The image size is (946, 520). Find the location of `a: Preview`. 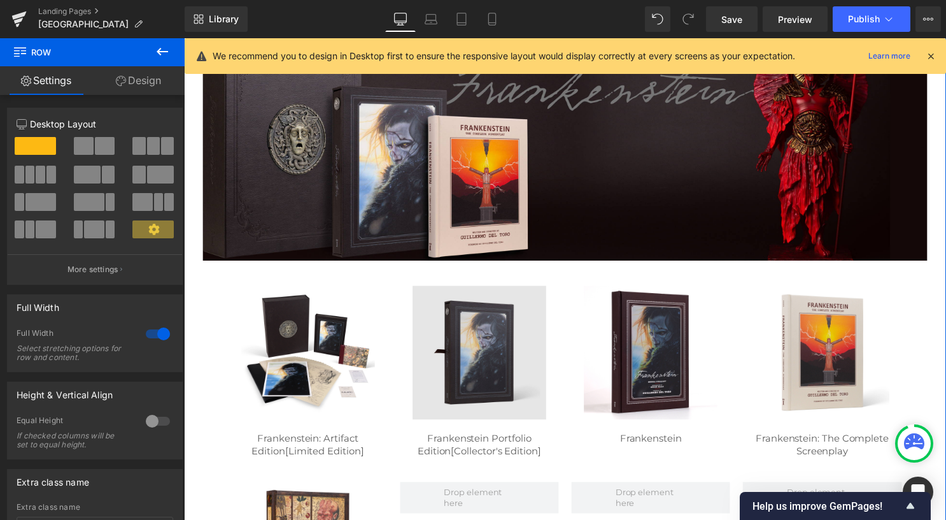

a: Preview is located at coordinates (795, 19).